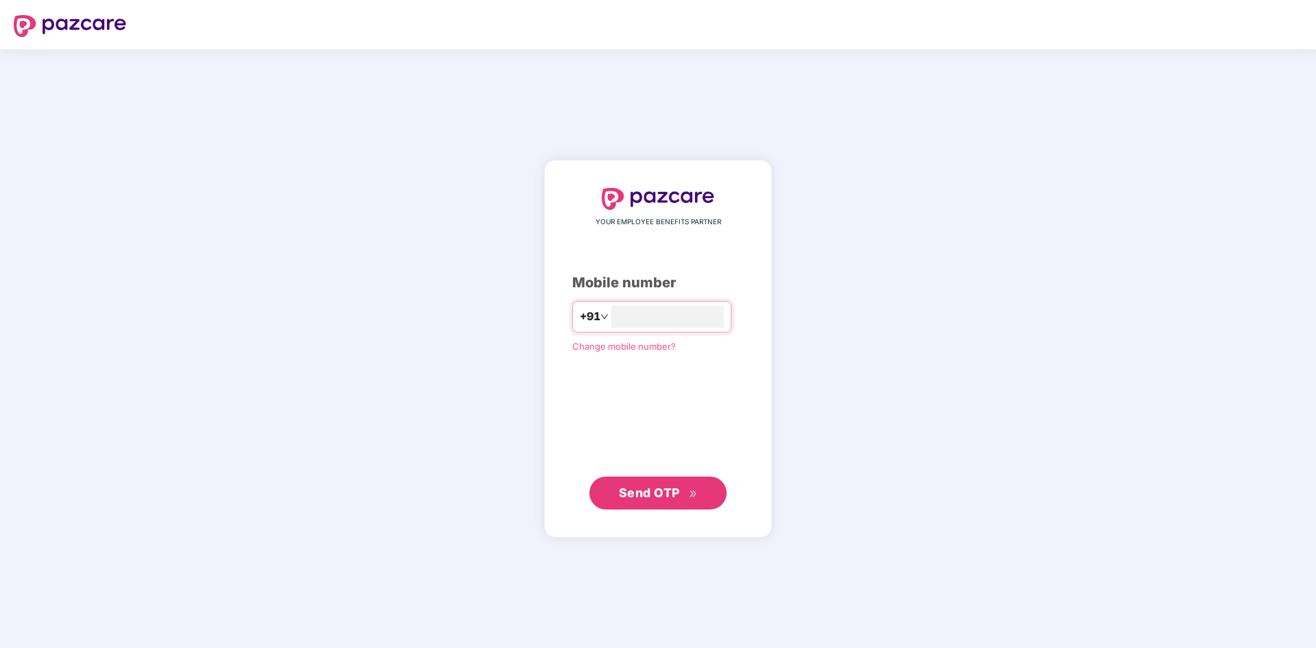 The image size is (1316, 648). I want to click on span: Send OTP, so click(649, 493).